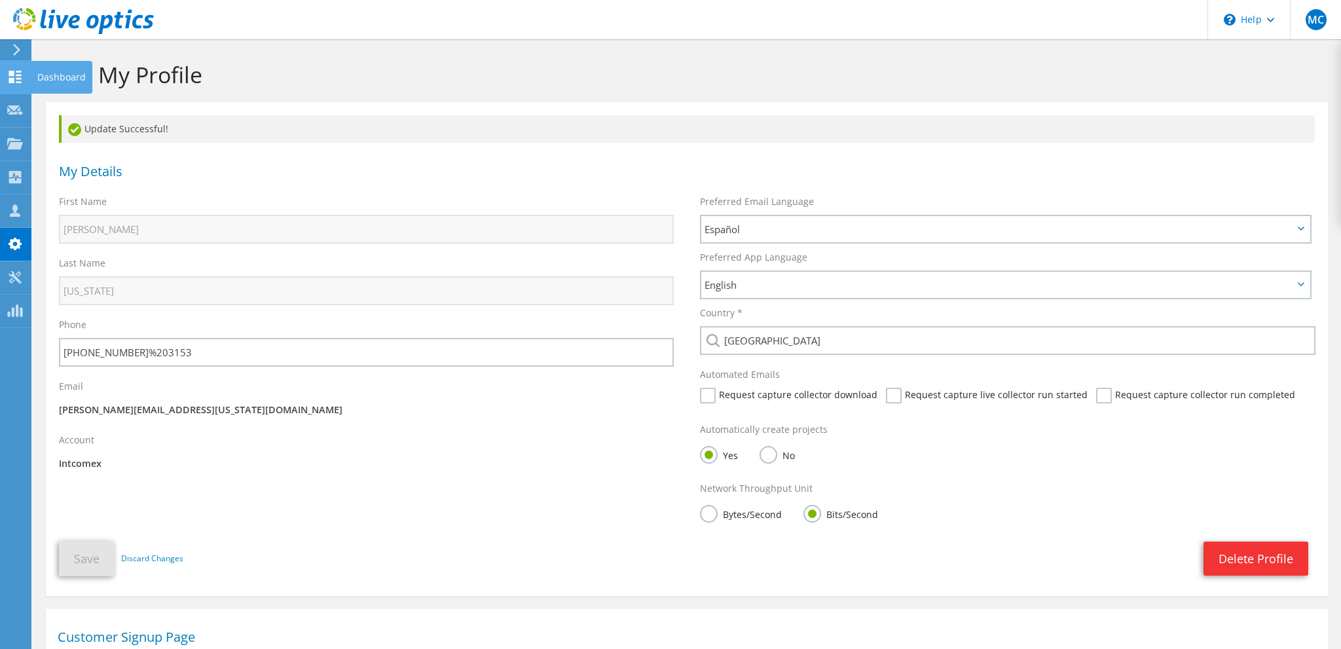 The width and height of the screenshot is (1341, 649). Describe the element at coordinates (1316, 20) in the screenshot. I see `span: MC` at that location.